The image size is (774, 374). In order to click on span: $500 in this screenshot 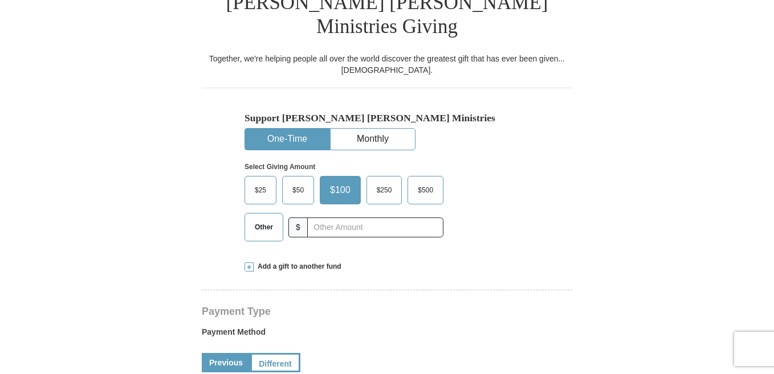, I will do `click(425, 190)`.